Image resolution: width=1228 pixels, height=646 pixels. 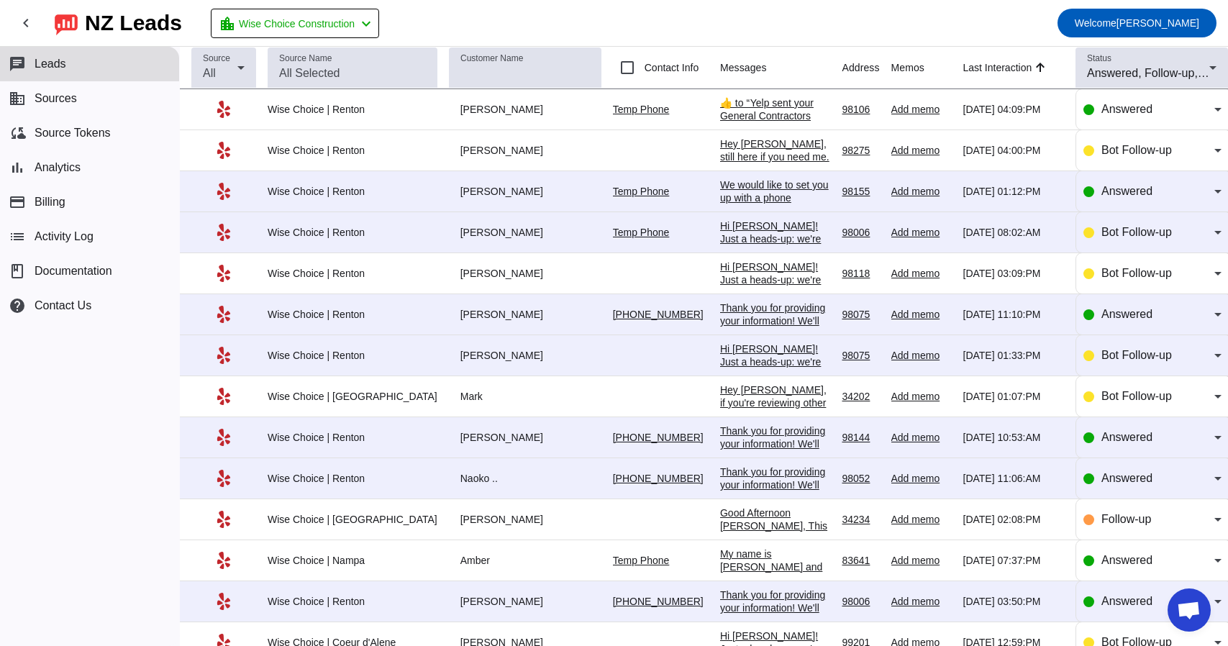 What do you see at coordinates (50, 202) in the screenshot?
I see `span: Billing` at bounding box center [50, 202].